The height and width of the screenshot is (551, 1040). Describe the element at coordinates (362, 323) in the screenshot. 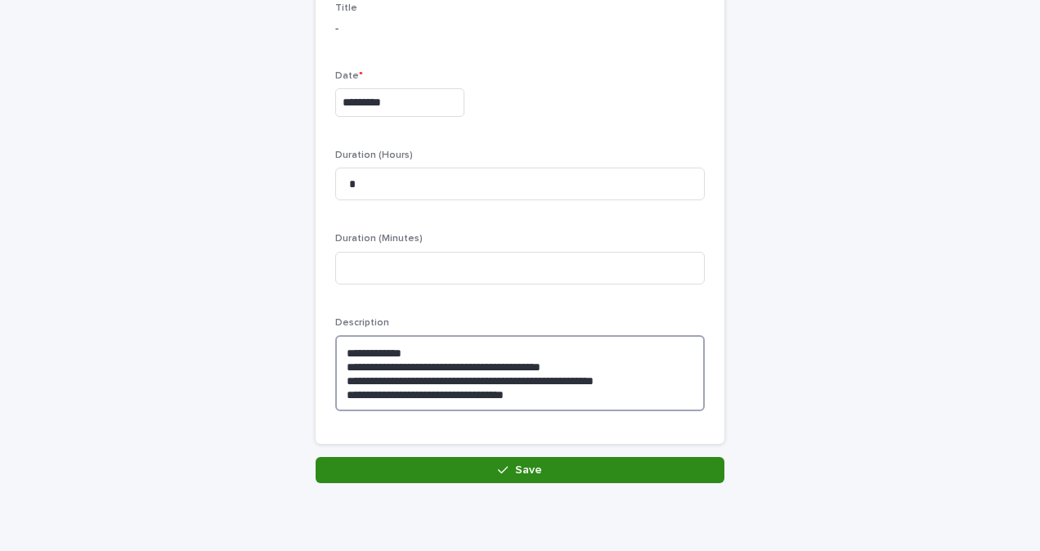

I see `span: Description` at that location.